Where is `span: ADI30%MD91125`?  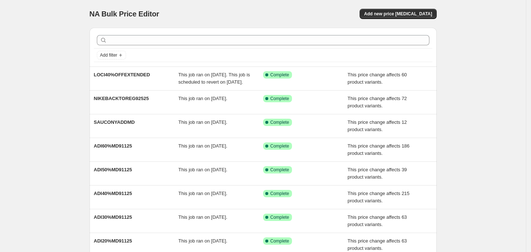
span: ADI30%MD91125 is located at coordinates (113, 217).